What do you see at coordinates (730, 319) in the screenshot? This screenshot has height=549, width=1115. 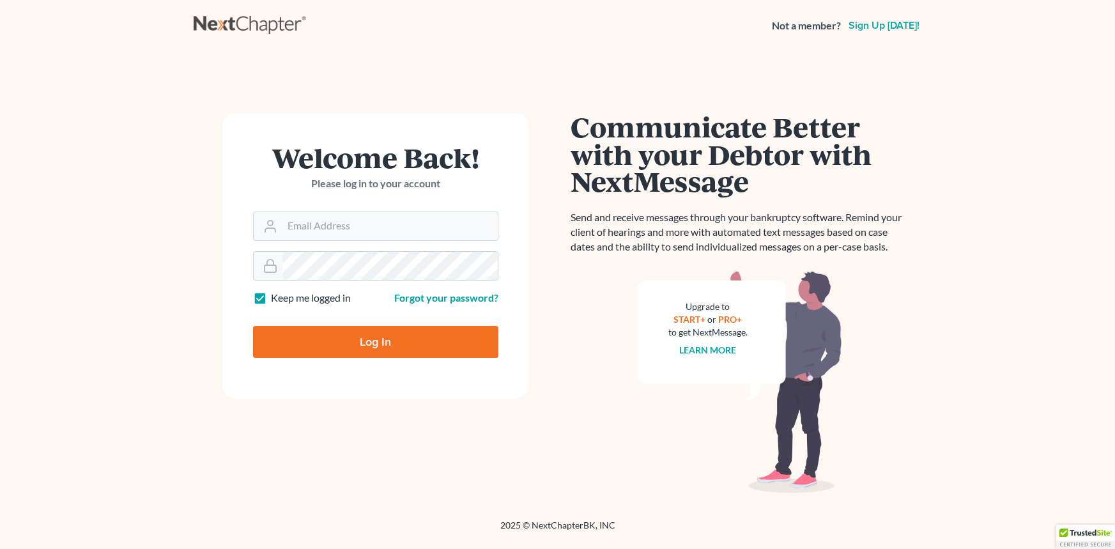 I see `a: PRO+` at bounding box center [730, 319].